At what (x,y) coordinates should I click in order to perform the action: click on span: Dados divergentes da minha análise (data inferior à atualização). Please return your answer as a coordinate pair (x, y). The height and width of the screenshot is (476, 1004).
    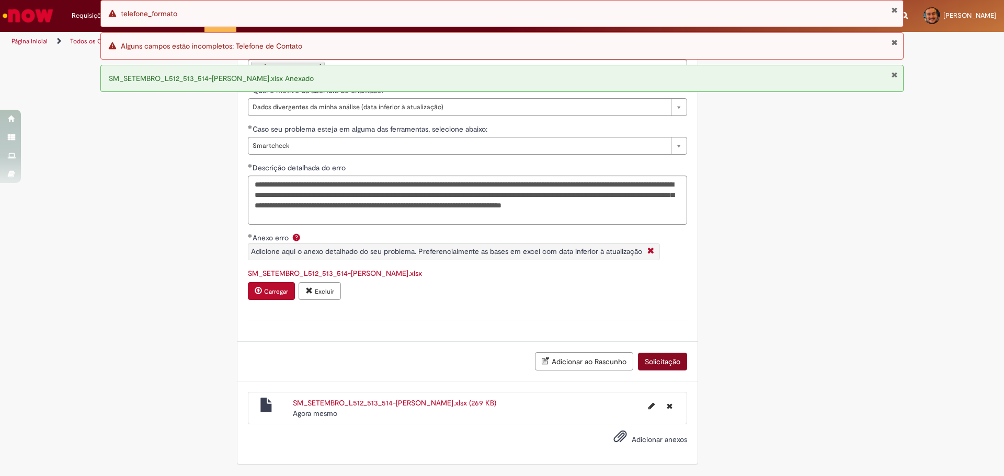
    Looking at the image, I should click on (459, 107).